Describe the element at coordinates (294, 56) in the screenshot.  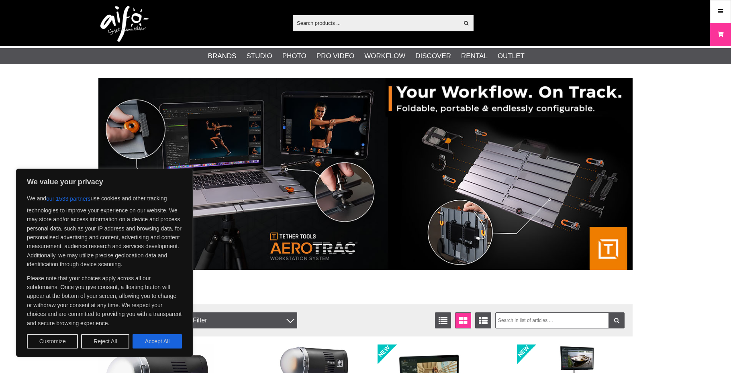
I see `a: Photo` at that location.